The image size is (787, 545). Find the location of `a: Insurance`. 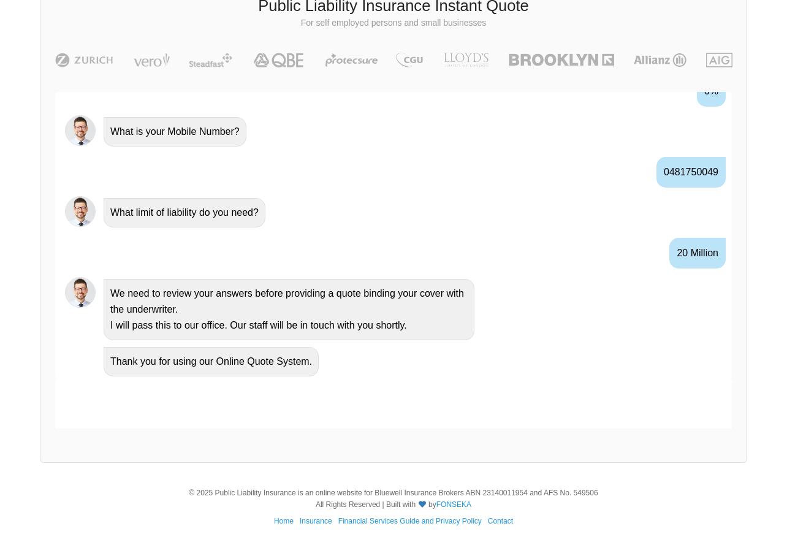

a: Insurance is located at coordinates (316, 521).